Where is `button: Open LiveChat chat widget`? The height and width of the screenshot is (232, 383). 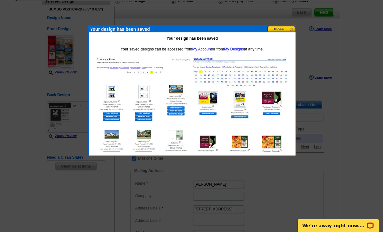
button: Open LiveChat chat widget is located at coordinates (77, 14).